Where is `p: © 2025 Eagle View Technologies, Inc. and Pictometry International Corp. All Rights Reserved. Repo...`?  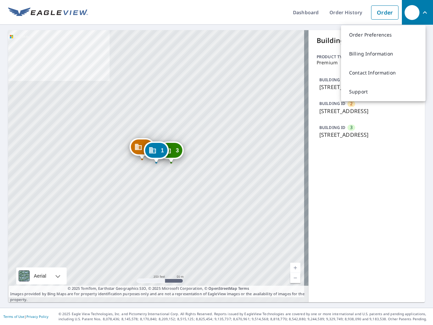 p: © 2025 Eagle View Technologies, Inc. and Pictometry International Corp. All Rights Reserved. Repo... is located at coordinates (244, 316).